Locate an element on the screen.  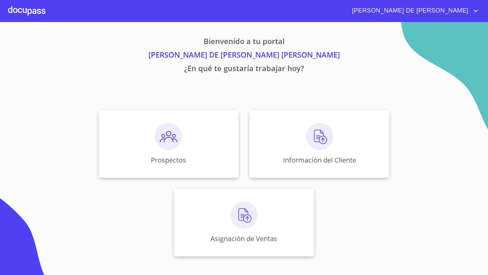
p: ¿En qué te gustaría trabajar hoy? is located at coordinates (244, 70).